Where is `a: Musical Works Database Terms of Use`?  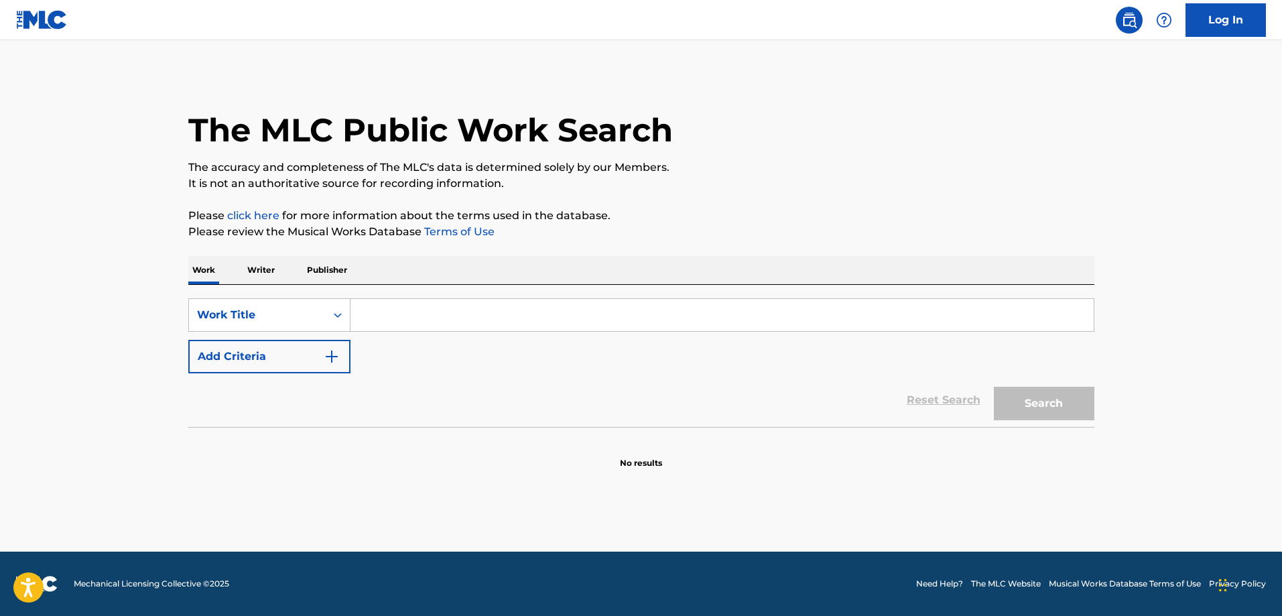 a: Musical Works Database Terms of Use is located at coordinates (1125, 584).